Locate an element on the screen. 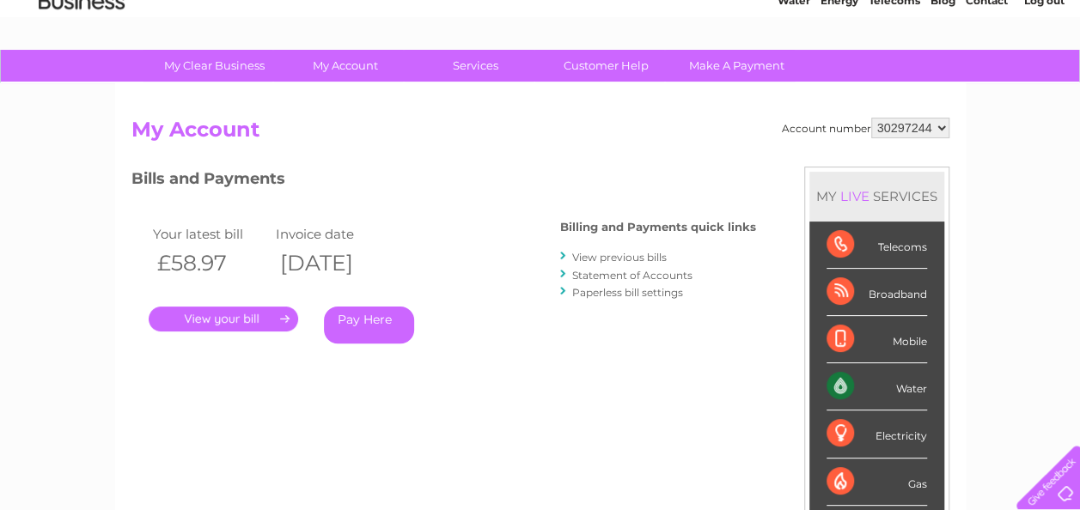 The width and height of the screenshot is (1080, 510). div: Account number is located at coordinates (865, 128).